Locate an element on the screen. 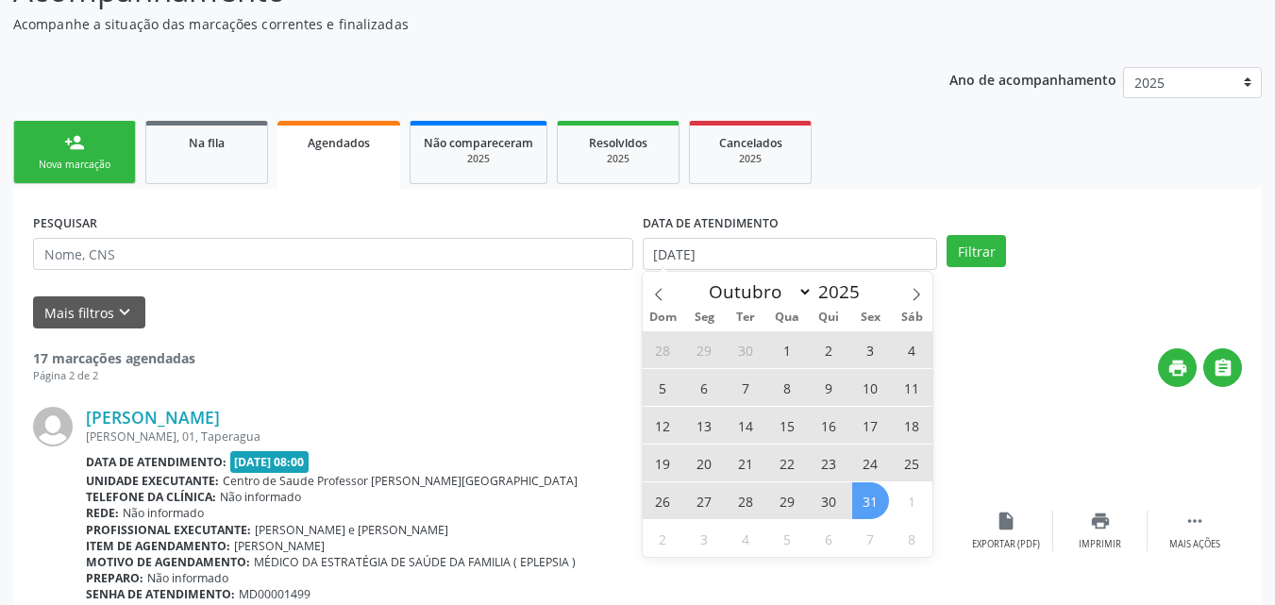 The height and width of the screenshot is (605, 1275). span: Outubro 5, 2025 is located at coordinates (663, 387).